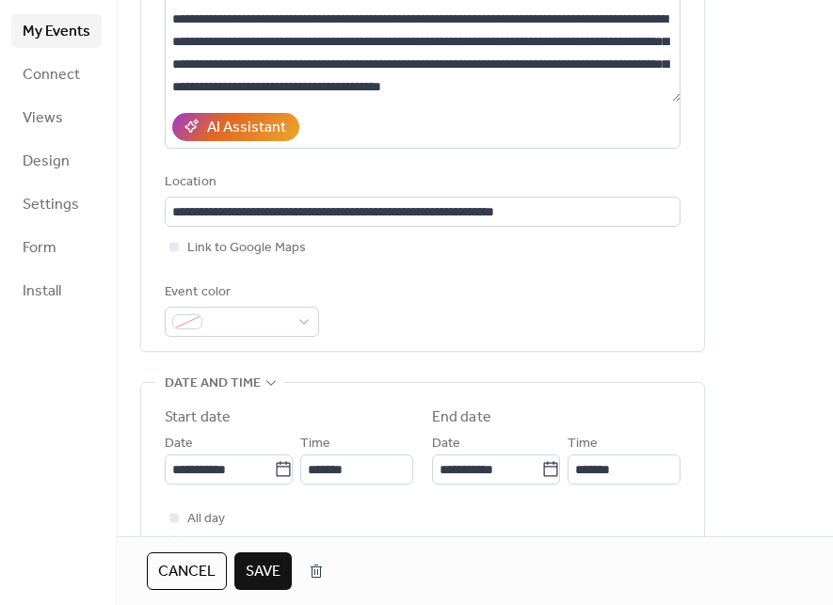 The image size is (833, 605). I want to click on a: Cancel, so click(186, 571).